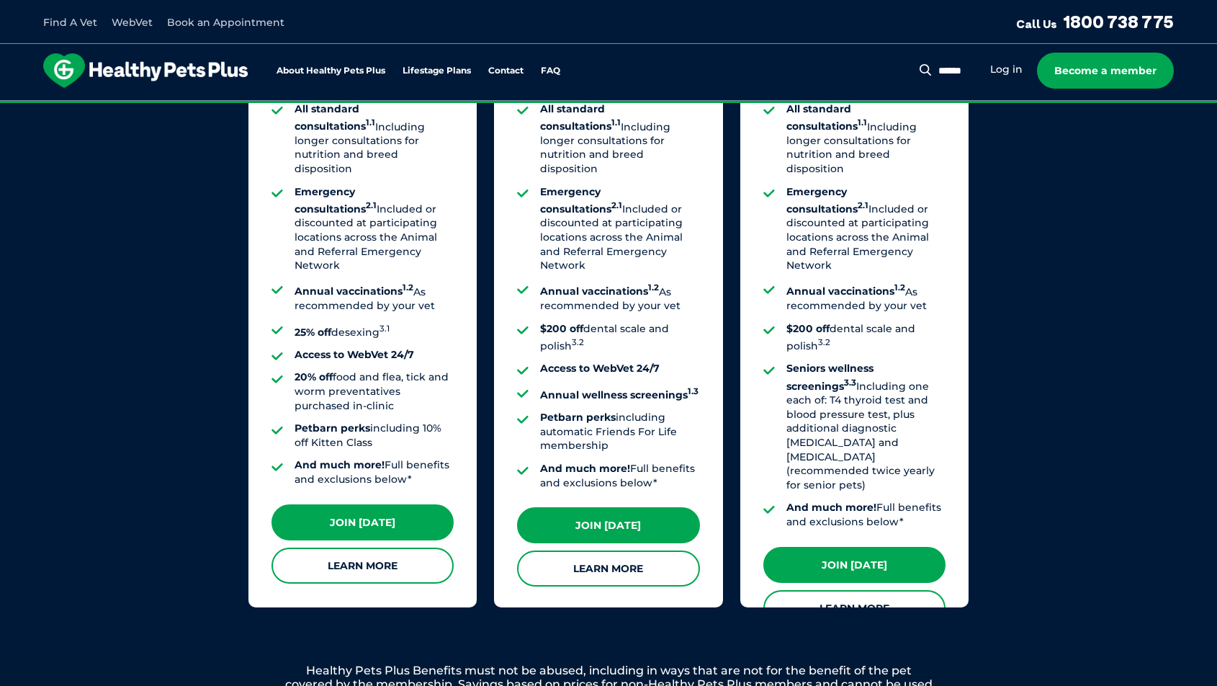 Image resolution: width=1217 pixels, height=686 pixels. Describe the element at coordinates (550, 71) in the screenshot. I see `a: FAQ` at that location.